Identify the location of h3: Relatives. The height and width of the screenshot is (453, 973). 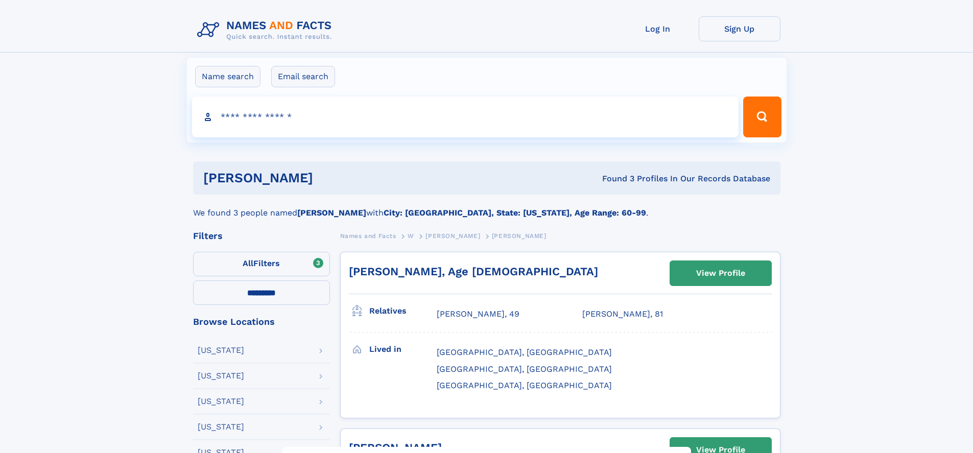
(403, 311).